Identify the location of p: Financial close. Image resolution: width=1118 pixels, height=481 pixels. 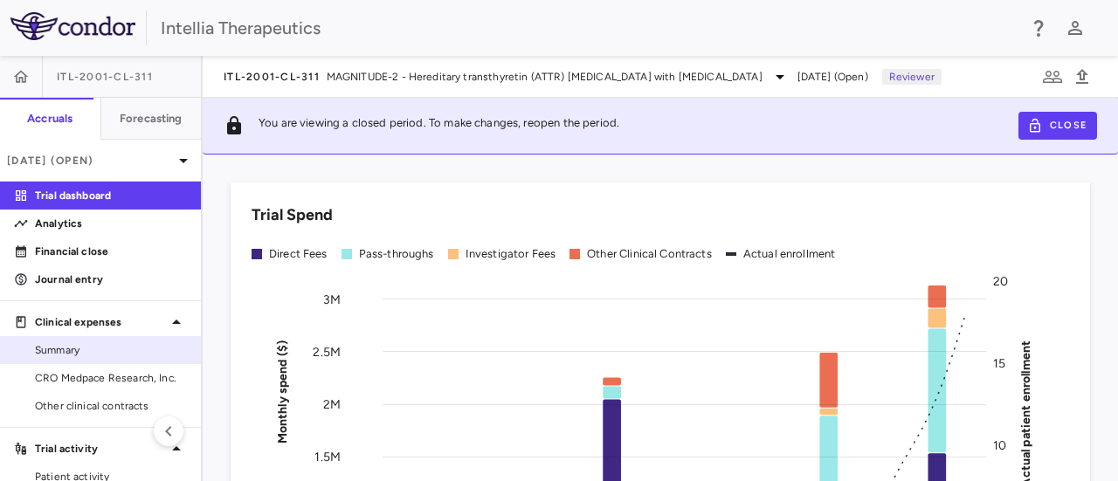
(111, 251).